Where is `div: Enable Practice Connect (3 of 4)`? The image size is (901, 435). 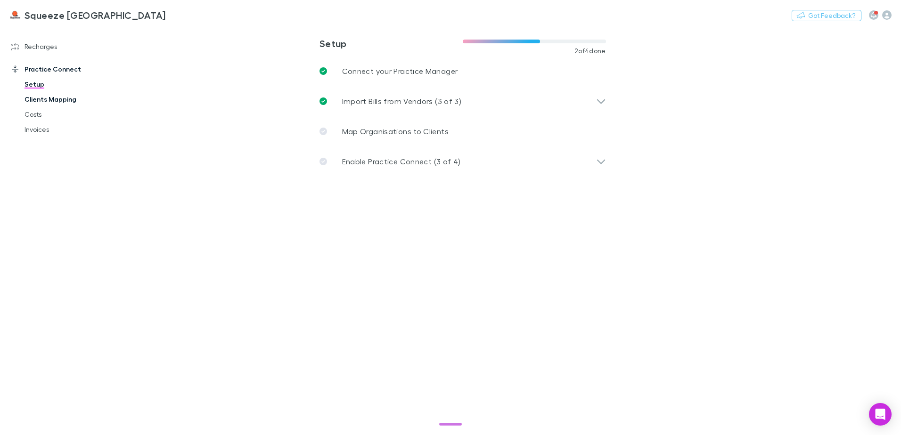
div: Enable Practice Connect (3 of 4) is located at coordinates (463, 162).